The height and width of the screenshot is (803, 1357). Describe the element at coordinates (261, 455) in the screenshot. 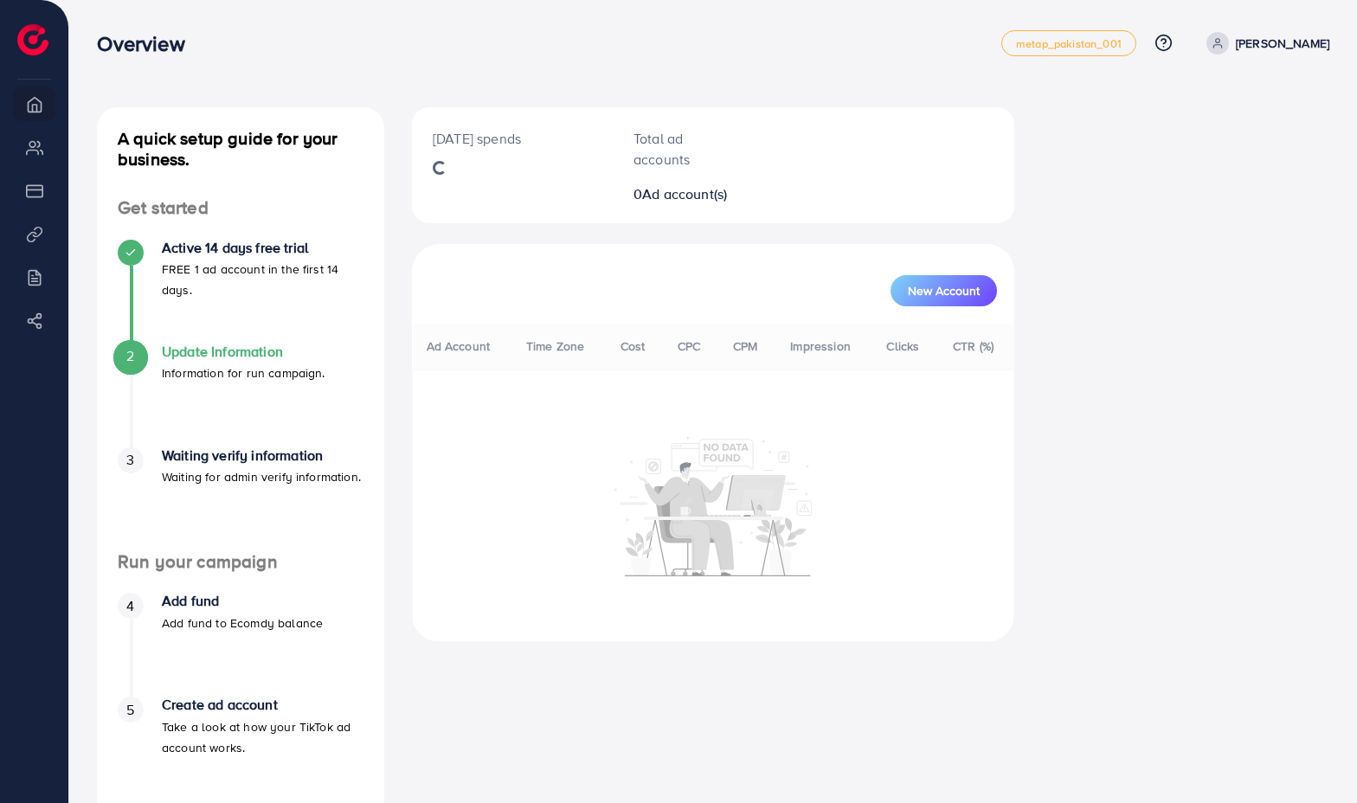

I see `h4: Waiting verify information` at that location.